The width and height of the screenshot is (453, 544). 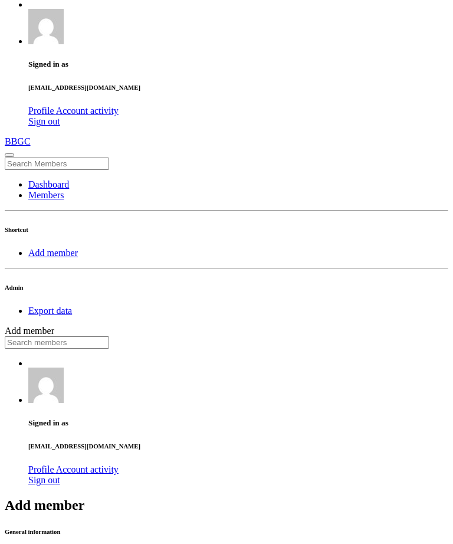 What do you see at coordinates (227, 331) in the screenshot?
I see `div: Add member` at bounding box center [227, 331].